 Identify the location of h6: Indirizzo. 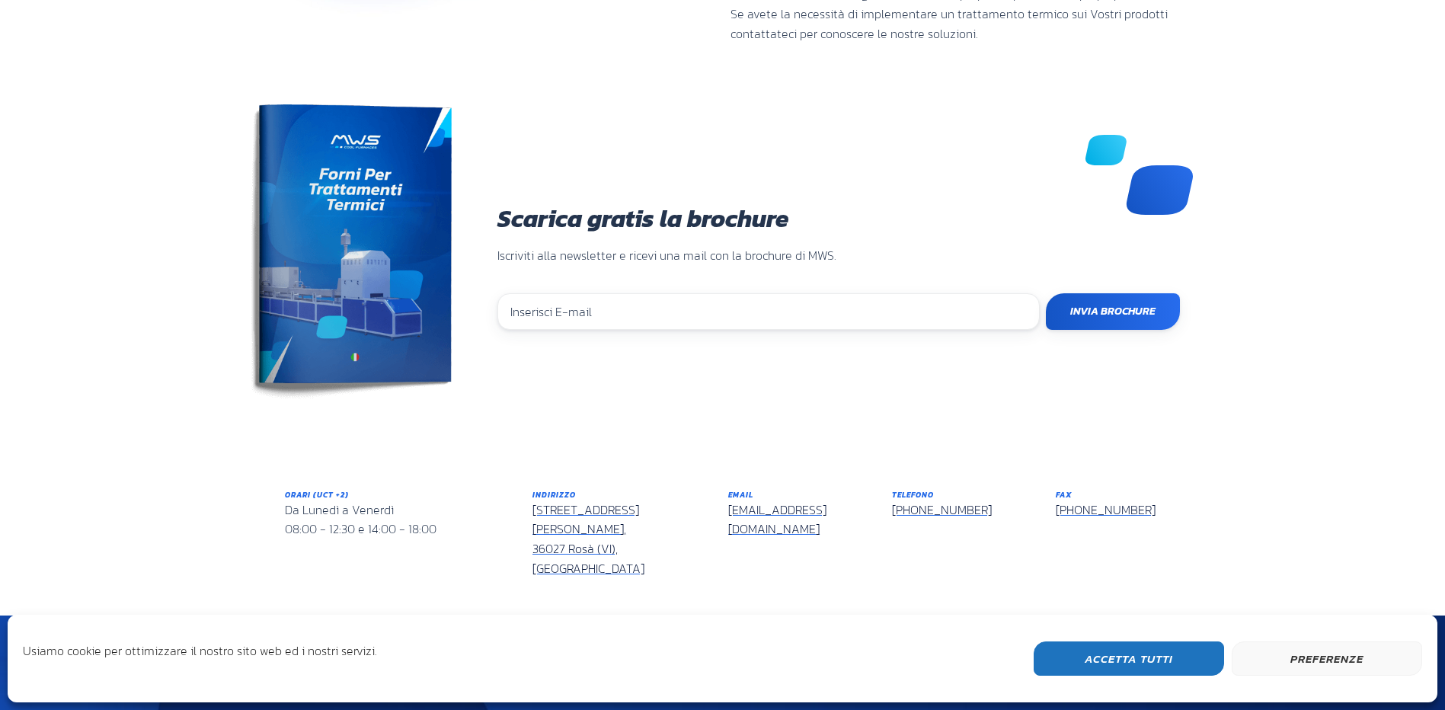
(619, 494).